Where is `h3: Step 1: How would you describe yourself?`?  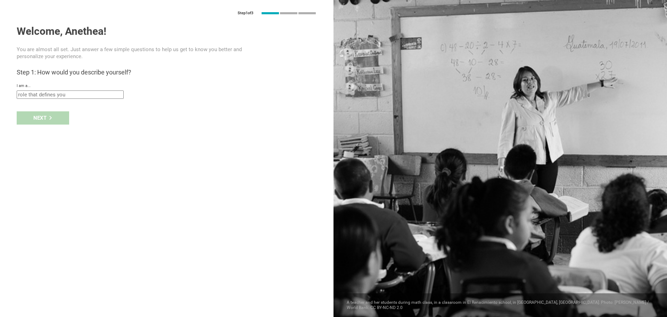 h3: Step 1: How would you describe yourself? is located at coordinates (167, 72).